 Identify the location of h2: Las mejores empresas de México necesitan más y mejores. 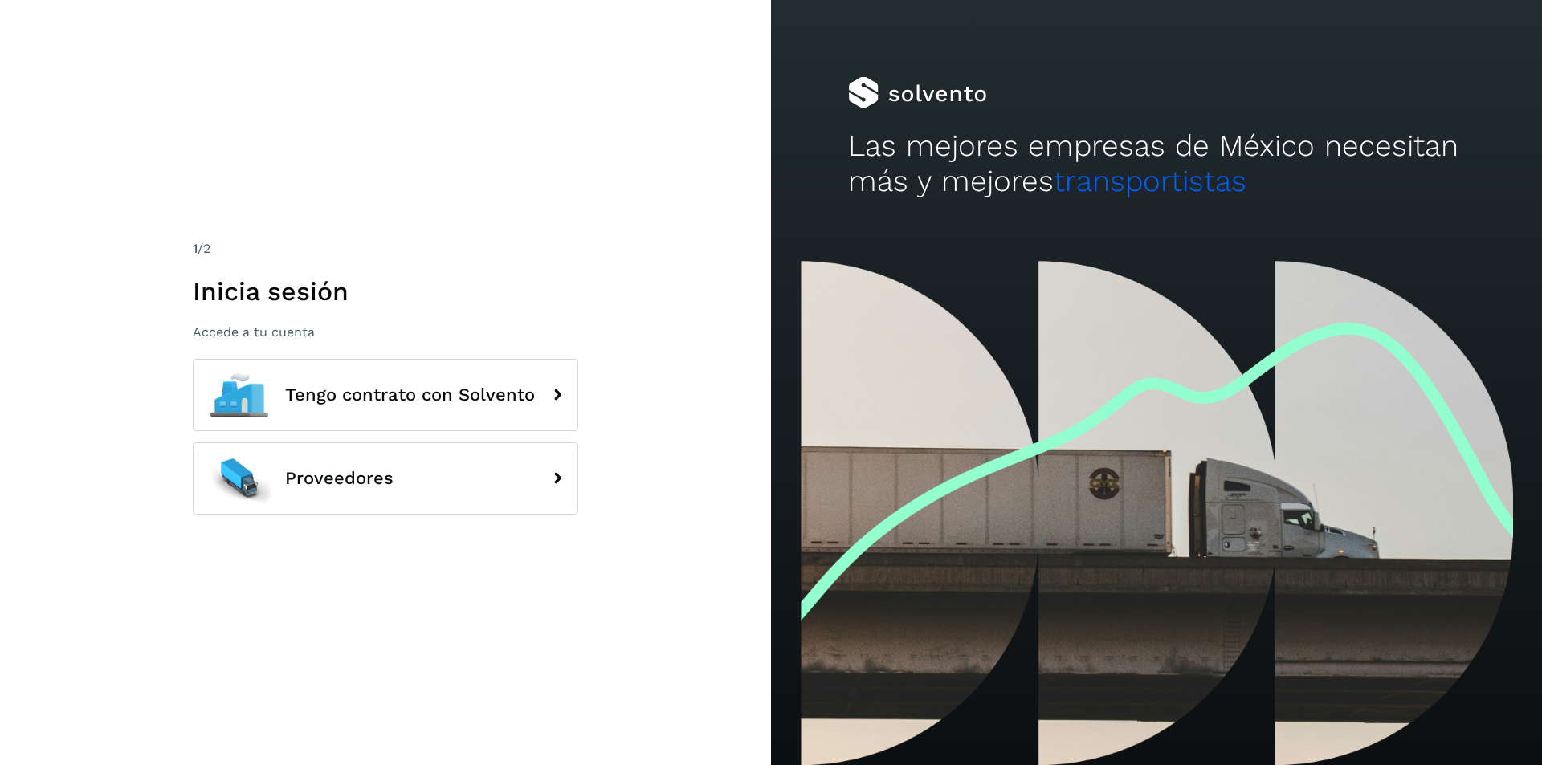
(1156, 164).